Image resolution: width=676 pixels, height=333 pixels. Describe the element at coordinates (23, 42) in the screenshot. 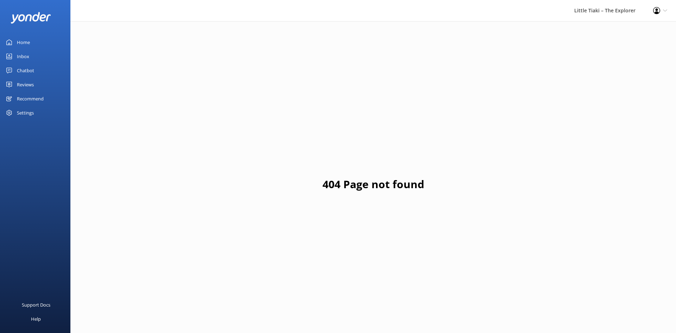

I see `div: Home` at that location.